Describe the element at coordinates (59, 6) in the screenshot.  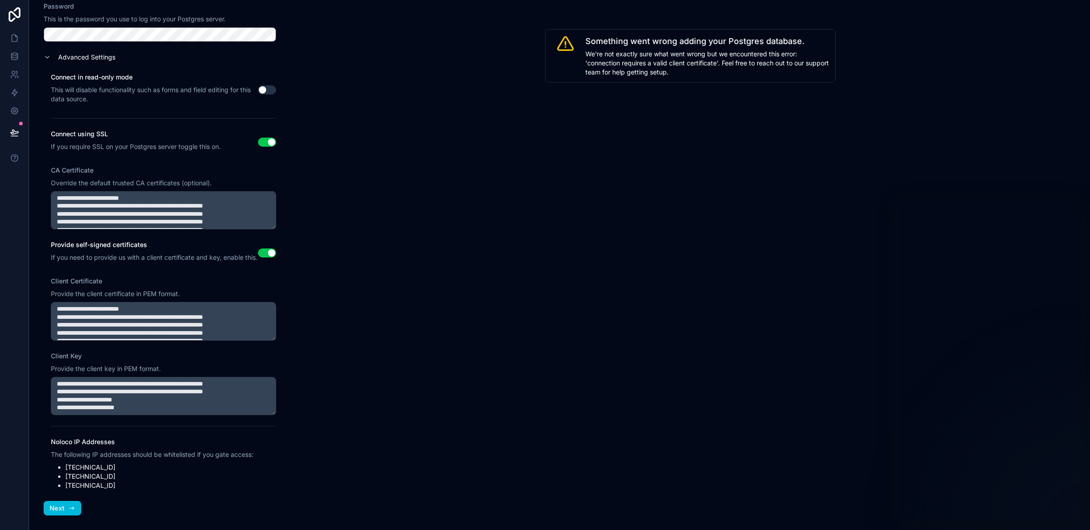
I see `label: Password` at that location.